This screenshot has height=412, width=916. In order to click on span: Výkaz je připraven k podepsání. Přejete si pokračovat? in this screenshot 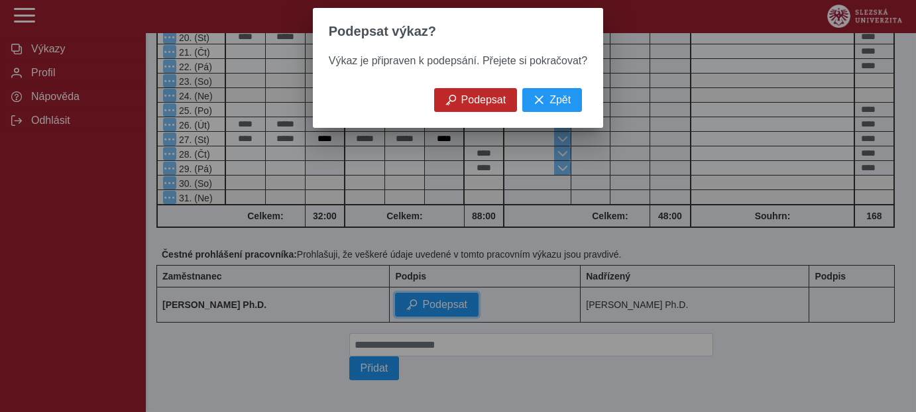, I will do `click(458, 60)`.